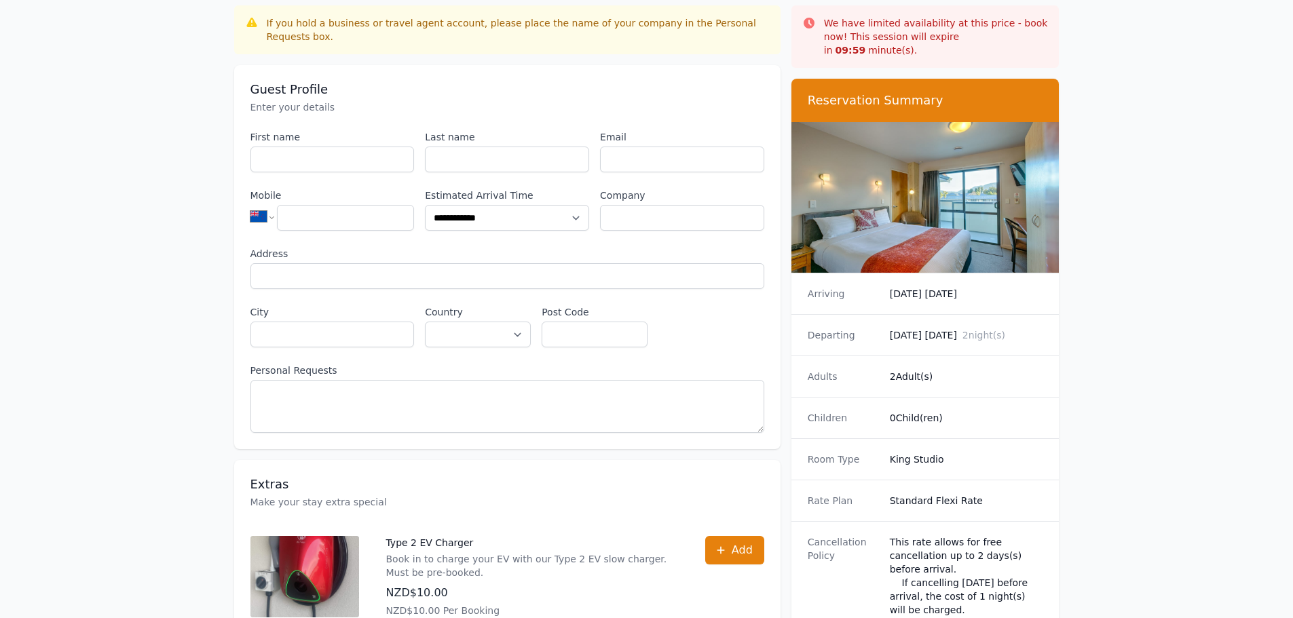 The width and height of the screenshot is (1293, 618). Describe the element at coordinates (507, 90) in the screenshot. I see `h3: Guest Profile` at that location.